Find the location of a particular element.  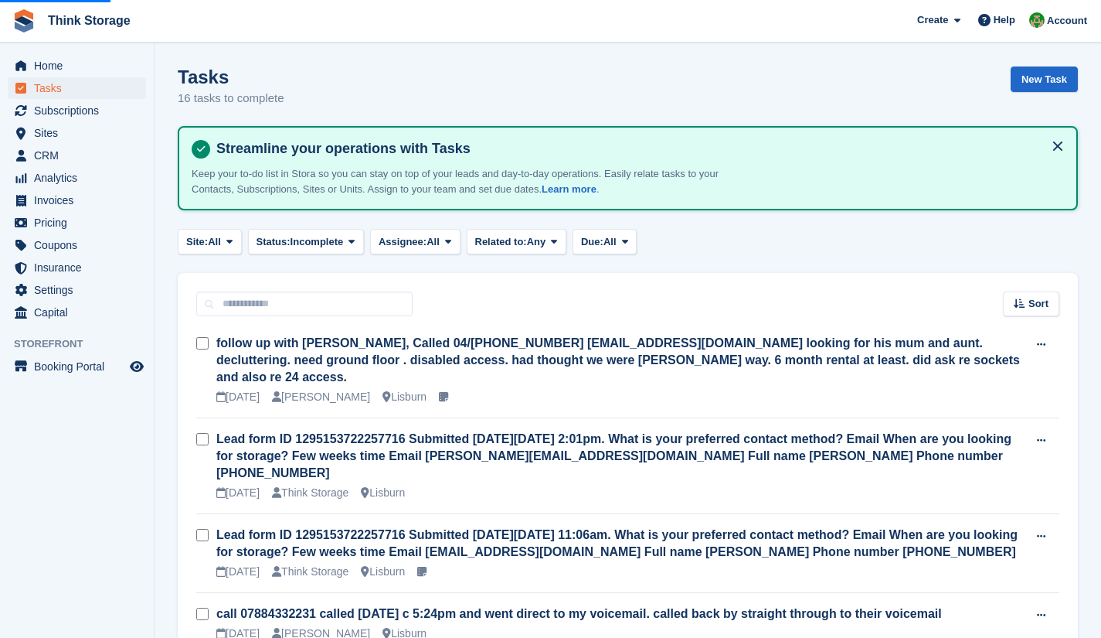

span: Help is located at coordinates (1005, 20).